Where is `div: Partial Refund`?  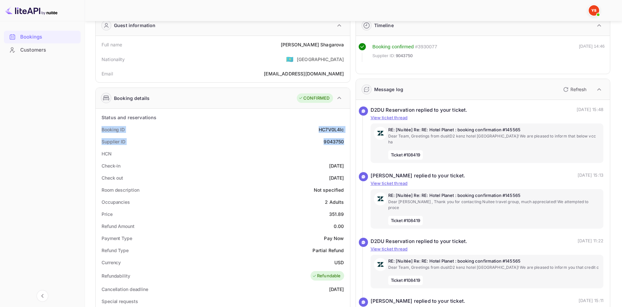 div: Partial Refund is located at coordinates (328, 250).